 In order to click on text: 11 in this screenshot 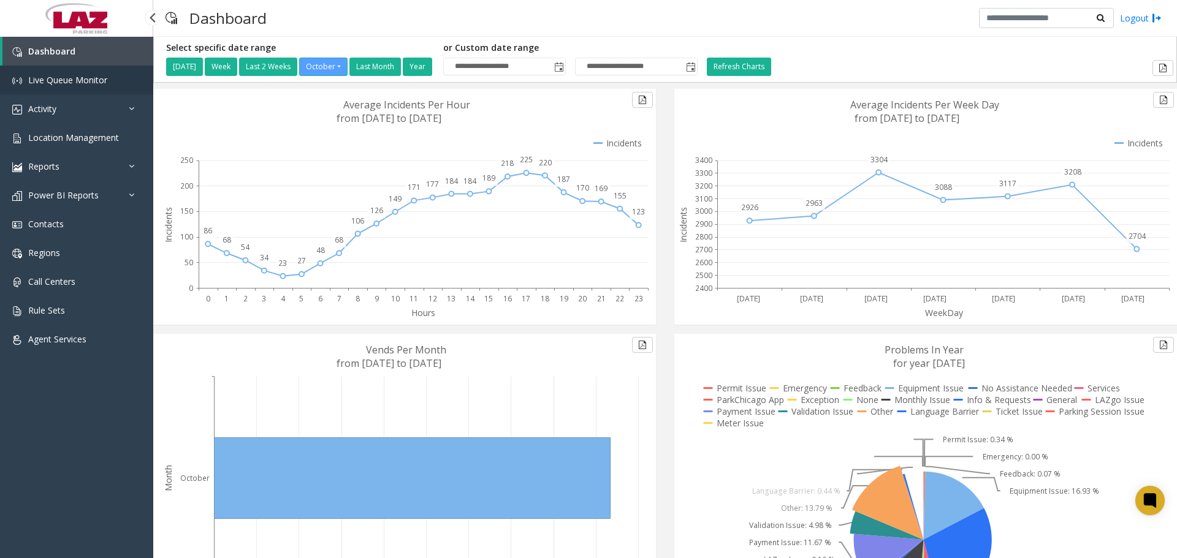, I will do `click(414, 298)`.